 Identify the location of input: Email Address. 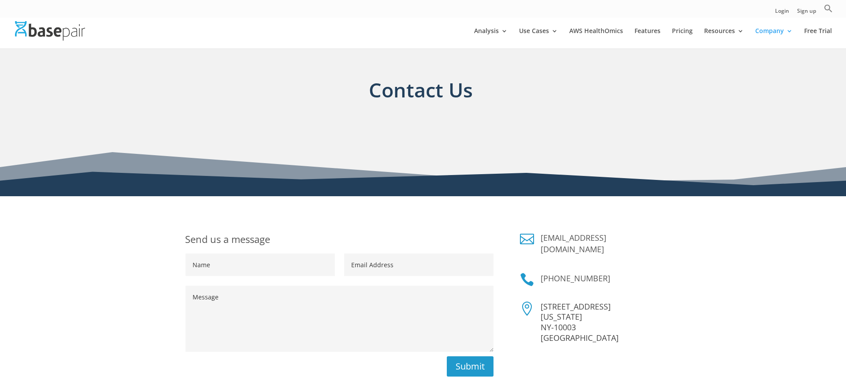
(419, 264).